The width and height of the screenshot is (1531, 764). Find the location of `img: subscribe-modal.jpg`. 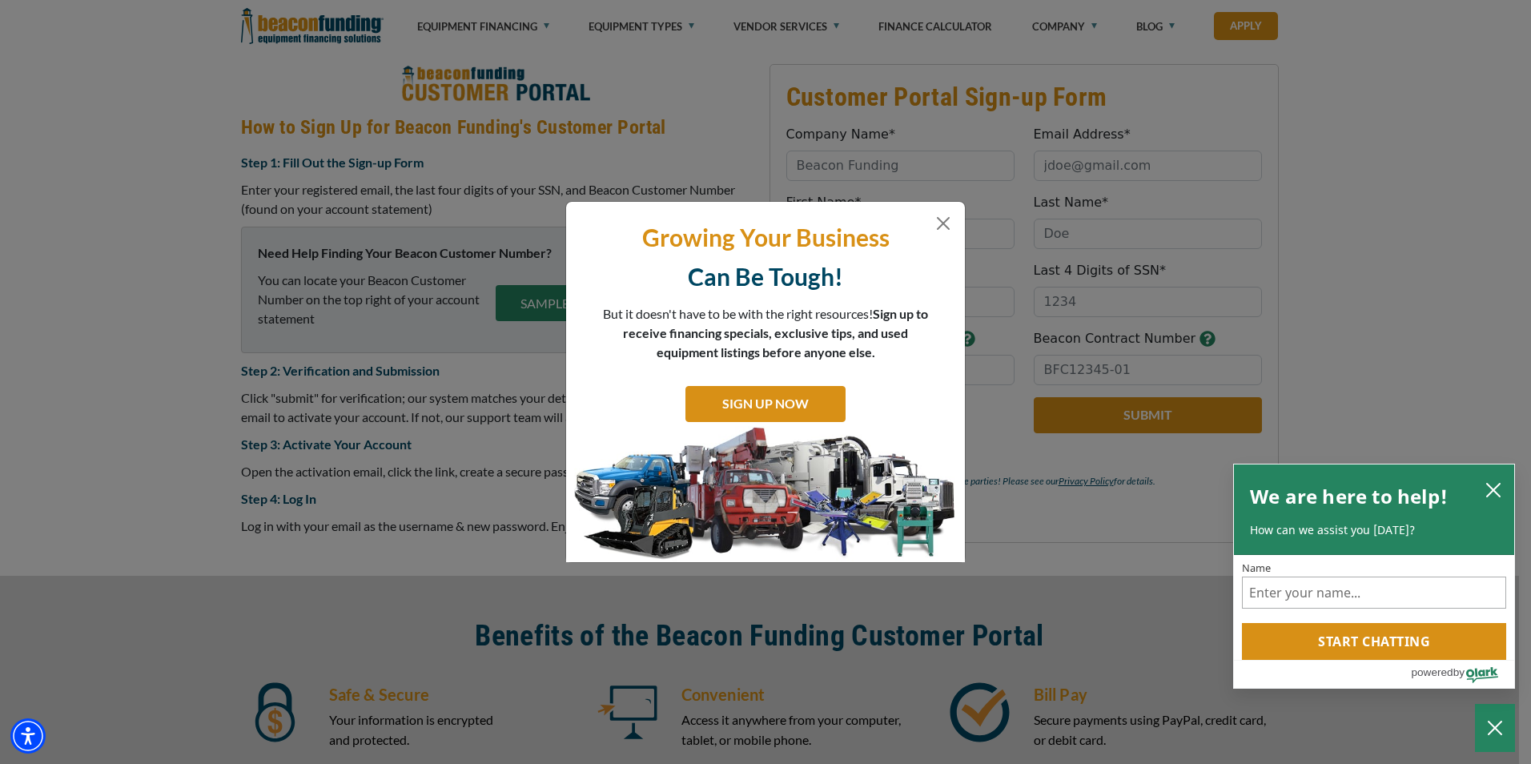

img: subscribe-modal.jpg is located at coordinates (765, 494).